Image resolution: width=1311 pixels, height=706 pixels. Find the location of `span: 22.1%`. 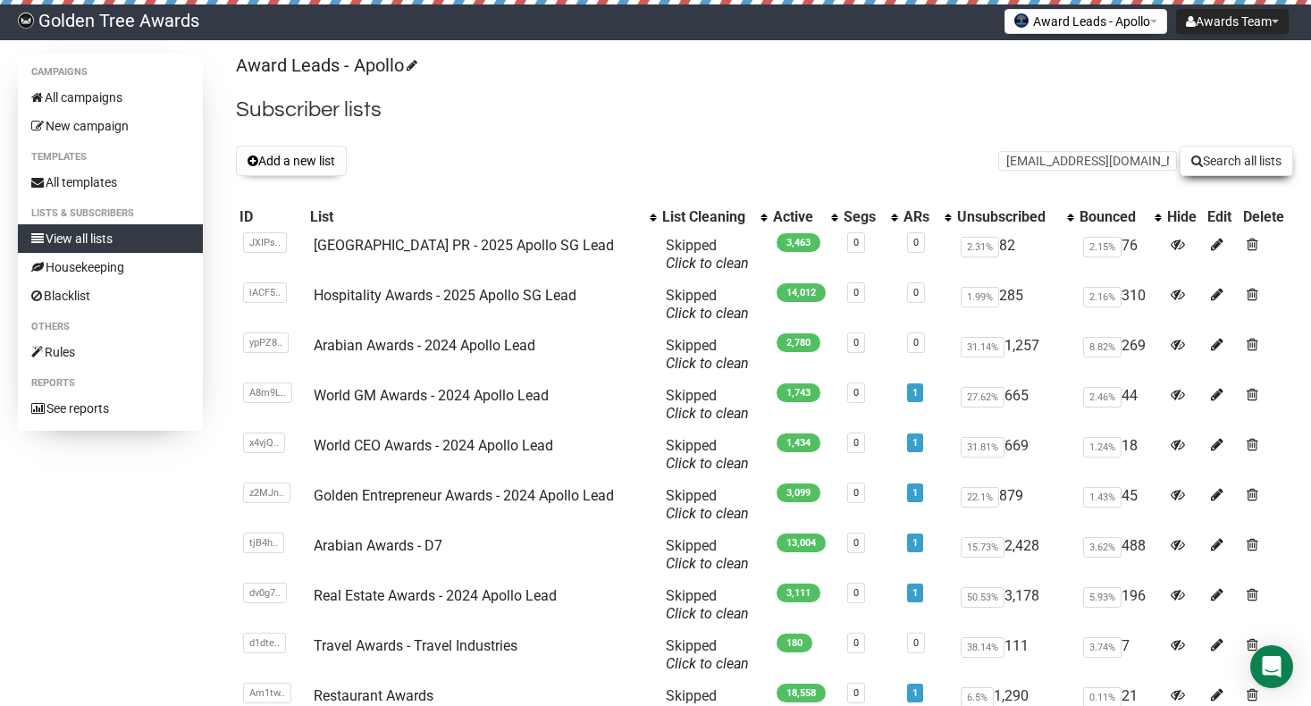

span: 22.1% is located at coordinates (980, 497).